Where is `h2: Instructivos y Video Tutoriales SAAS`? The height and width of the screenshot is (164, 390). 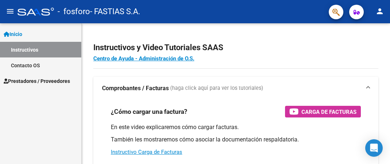 h2: Instructivos y Video Tutoriales SAAS is located at coordinates (236, 48).